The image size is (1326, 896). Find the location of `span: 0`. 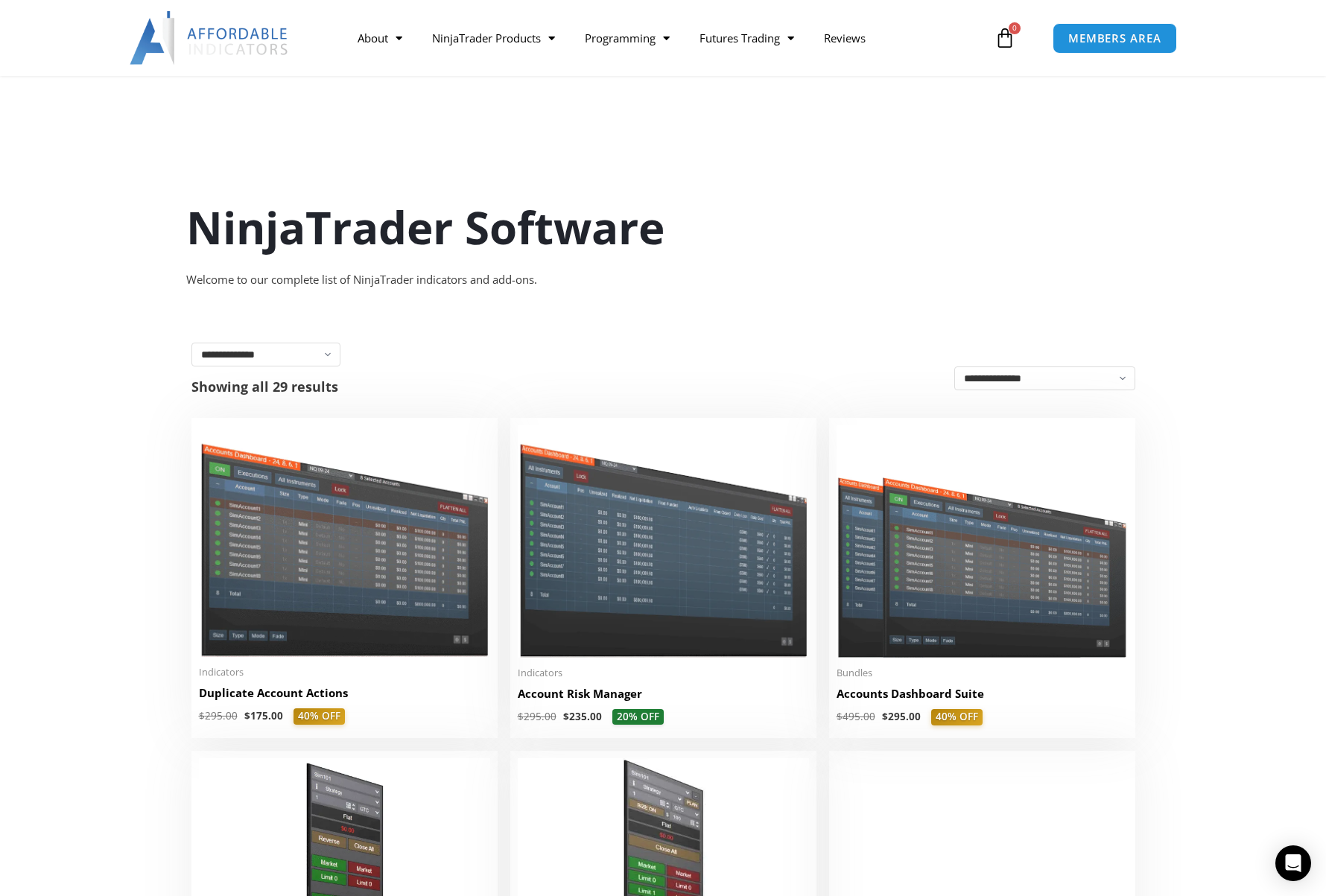

span: 0 is located at coordinates (1014, 29).